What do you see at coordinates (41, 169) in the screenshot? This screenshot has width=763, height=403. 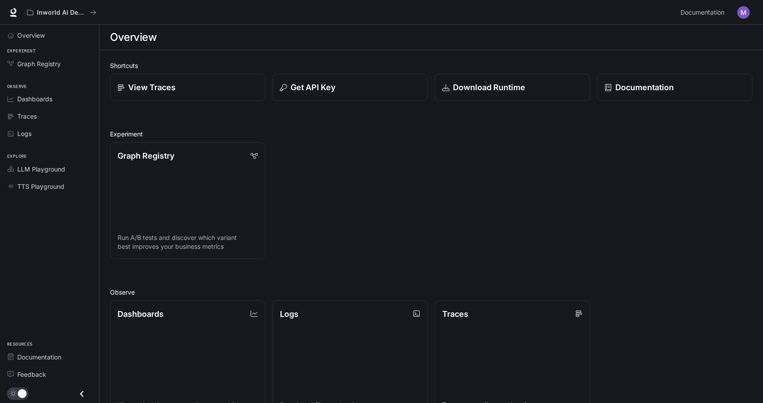 I see `span: LLM Playground` at bounding box center [41, 169].